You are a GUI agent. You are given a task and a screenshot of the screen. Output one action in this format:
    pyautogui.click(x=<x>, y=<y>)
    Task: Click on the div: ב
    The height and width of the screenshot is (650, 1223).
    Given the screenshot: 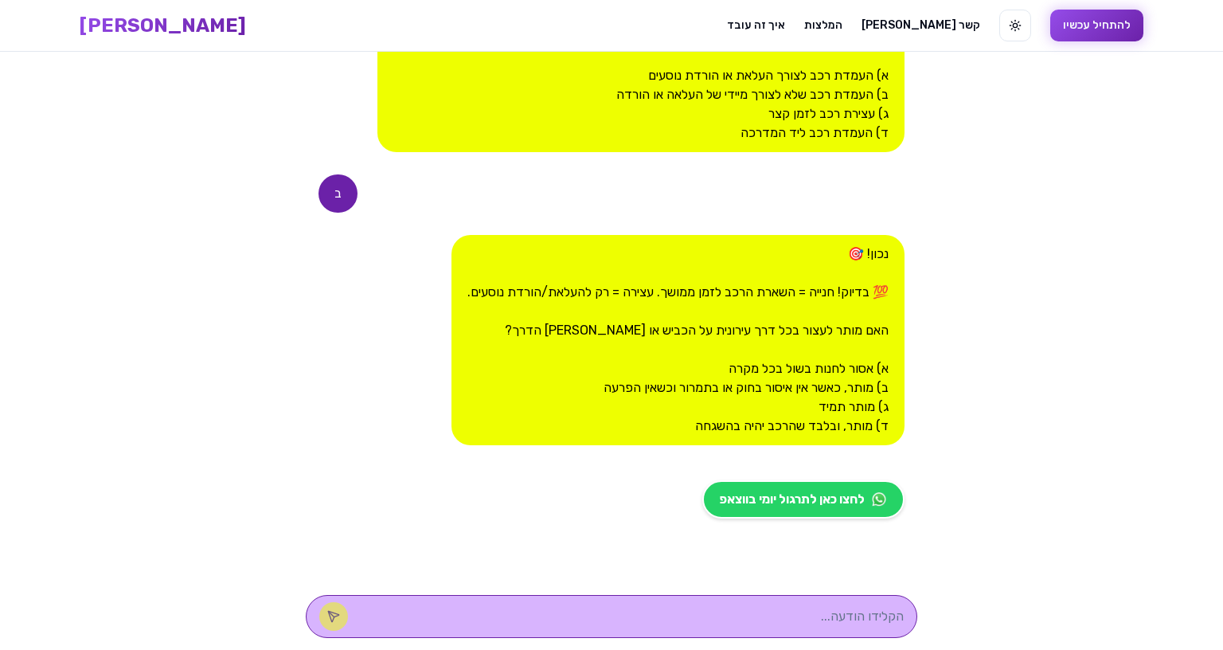 What is the action you would take?
    pyautogui.click(x=338, y=193)
    